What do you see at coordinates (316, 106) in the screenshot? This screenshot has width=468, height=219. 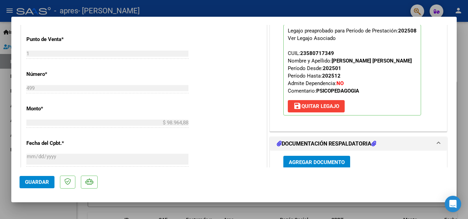 I see `button: Quitar Legajo` at bounding box center [316, 106].